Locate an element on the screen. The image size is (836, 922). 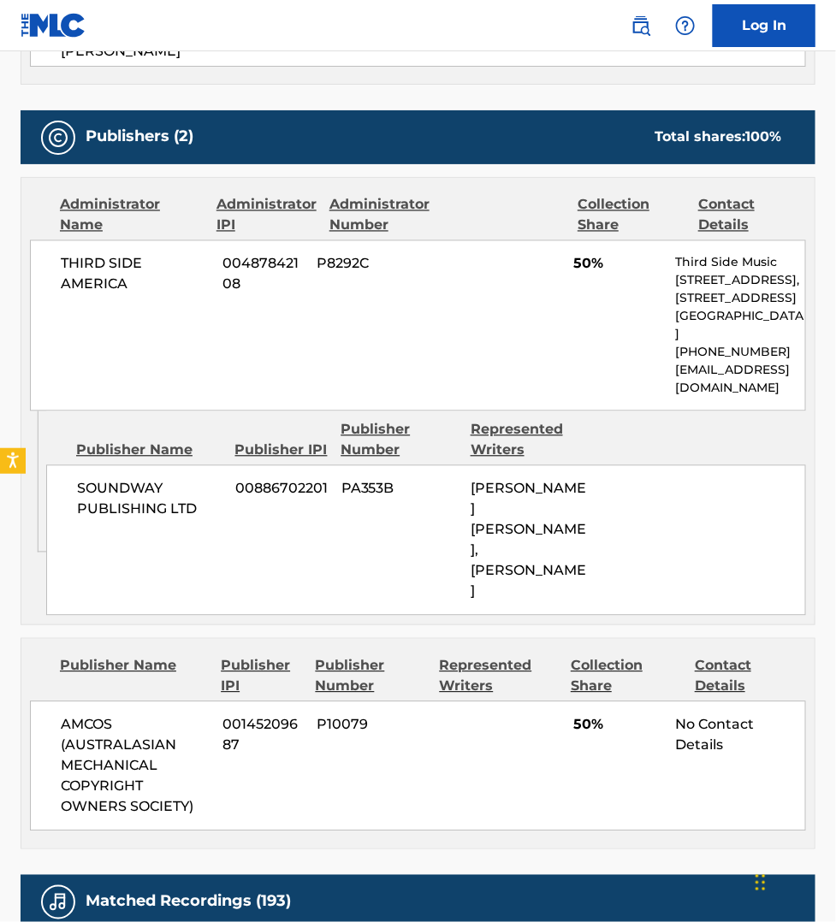
span: PA353B is located at coordinates (400, 489).